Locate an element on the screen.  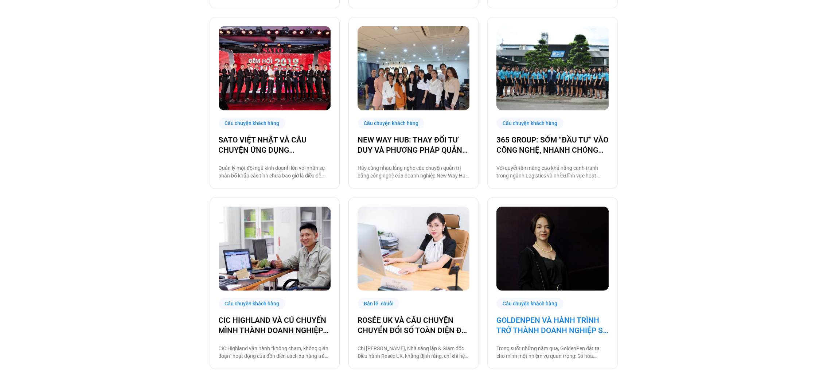
p: Quản lý một đội ngũ kinh doanh lớn với nhân sự phân bổ khắp các tỉnh chưa bao giờ là điều dễ dàng... is located at coordinates (274, 172).